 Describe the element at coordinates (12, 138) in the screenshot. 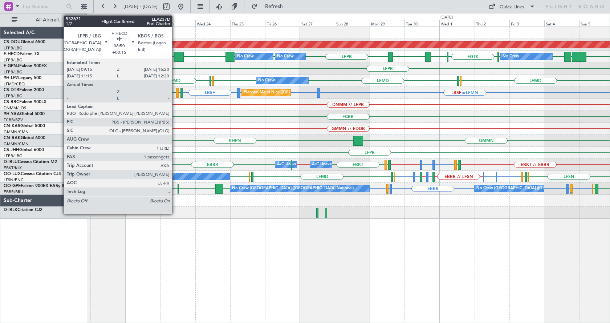

I see `span: CN-RAK` at that location.